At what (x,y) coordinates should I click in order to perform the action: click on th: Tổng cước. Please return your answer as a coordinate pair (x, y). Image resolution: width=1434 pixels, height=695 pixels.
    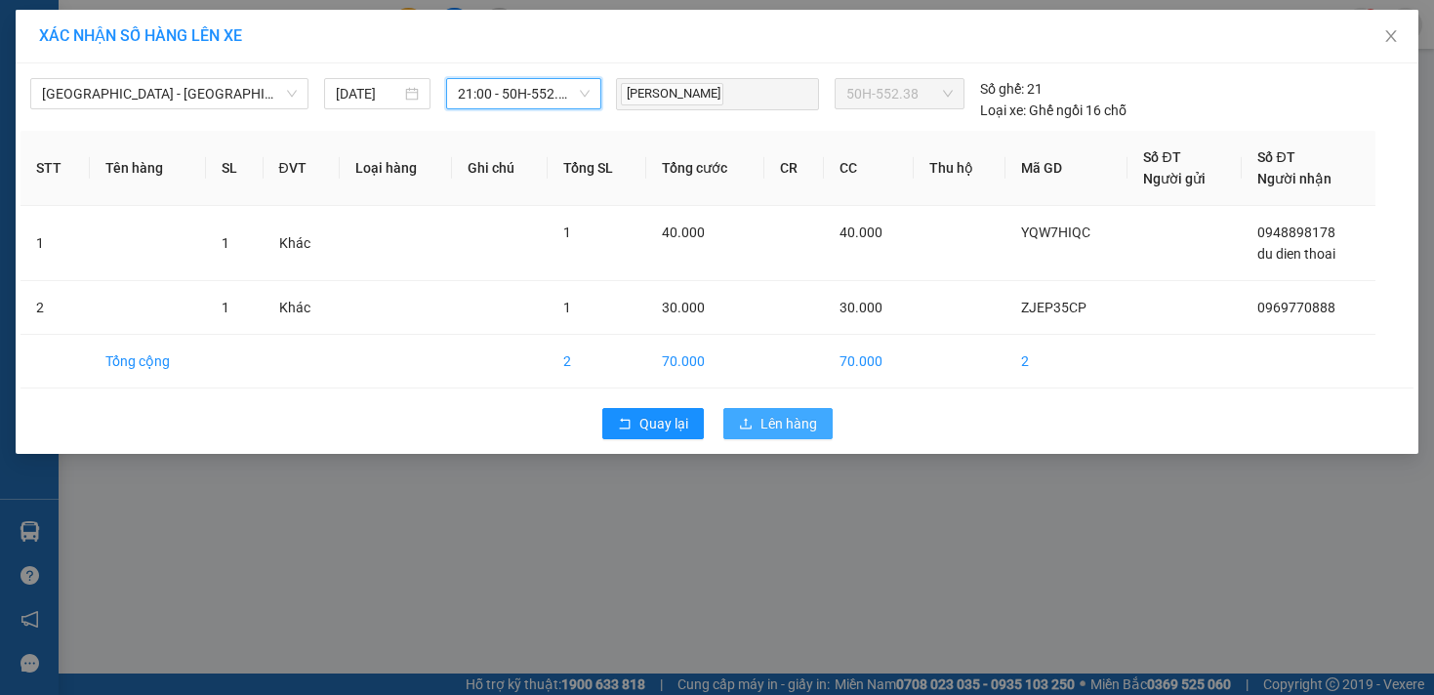
    Looking at the image, I should click on (705, 168).